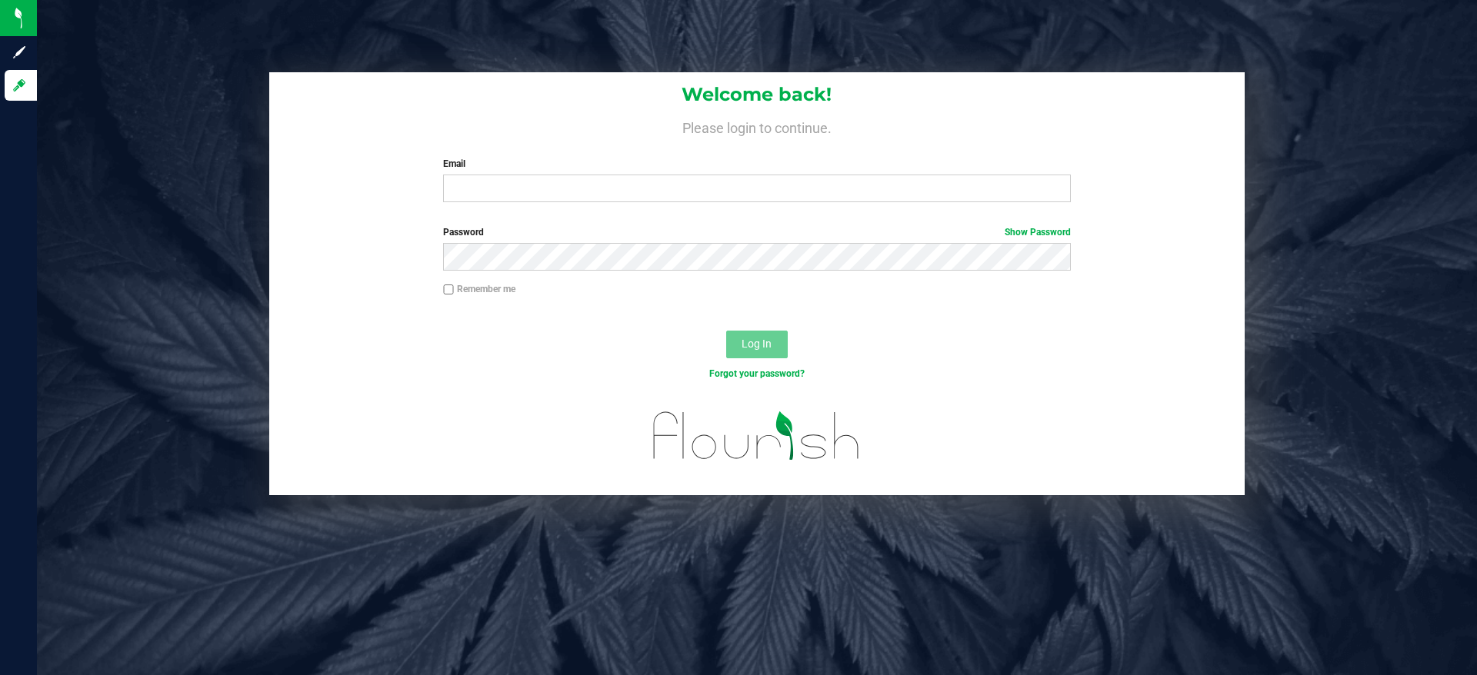 The image size is (1477, 675). I want to click on inline-svg: Log in, so click(19, 85).